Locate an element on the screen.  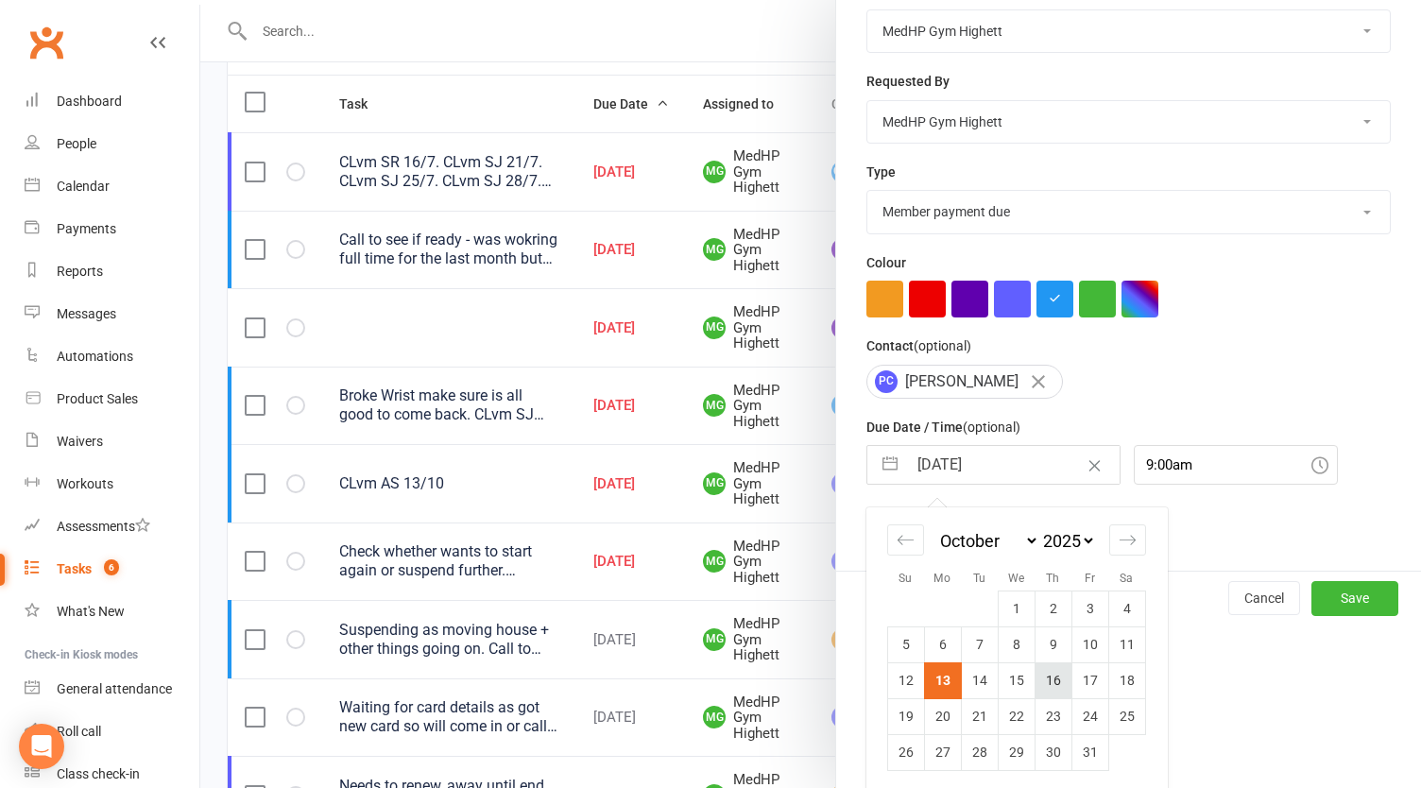
a: What's New is located at coordinates (112, 611).